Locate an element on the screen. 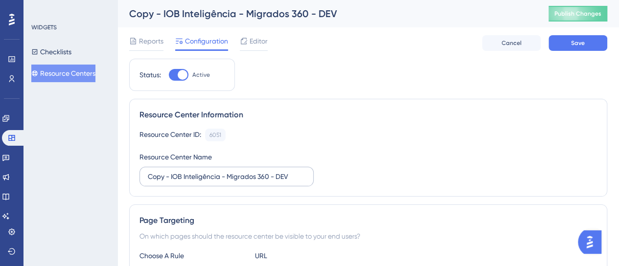 Image resolution: width=619 pixels, height=266 pixels. button: Cancel is located at coordinates (512, 43).